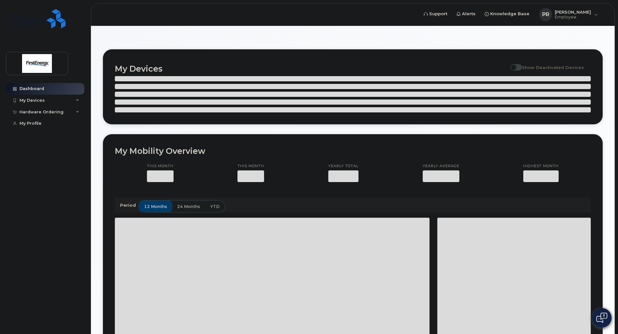  What do you see at coordinates (513, 64) in the screenshot?
I see `input: Show Deactivated Devices` at bounding box center [513, 64].